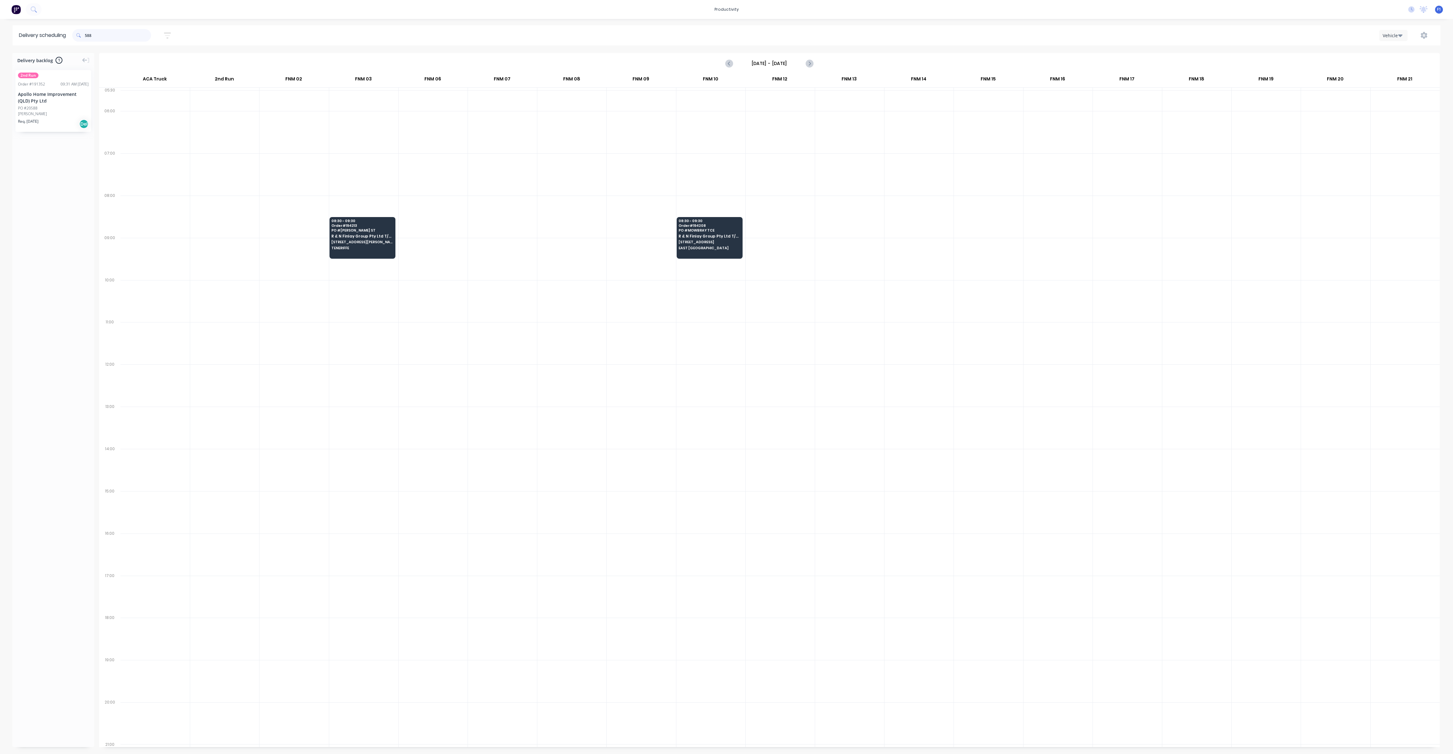 This screenshot has width=1453, height=754. Describe the element at coordinates (1392, 35) in the screenshot. I see `div: Vehicle` at that location.